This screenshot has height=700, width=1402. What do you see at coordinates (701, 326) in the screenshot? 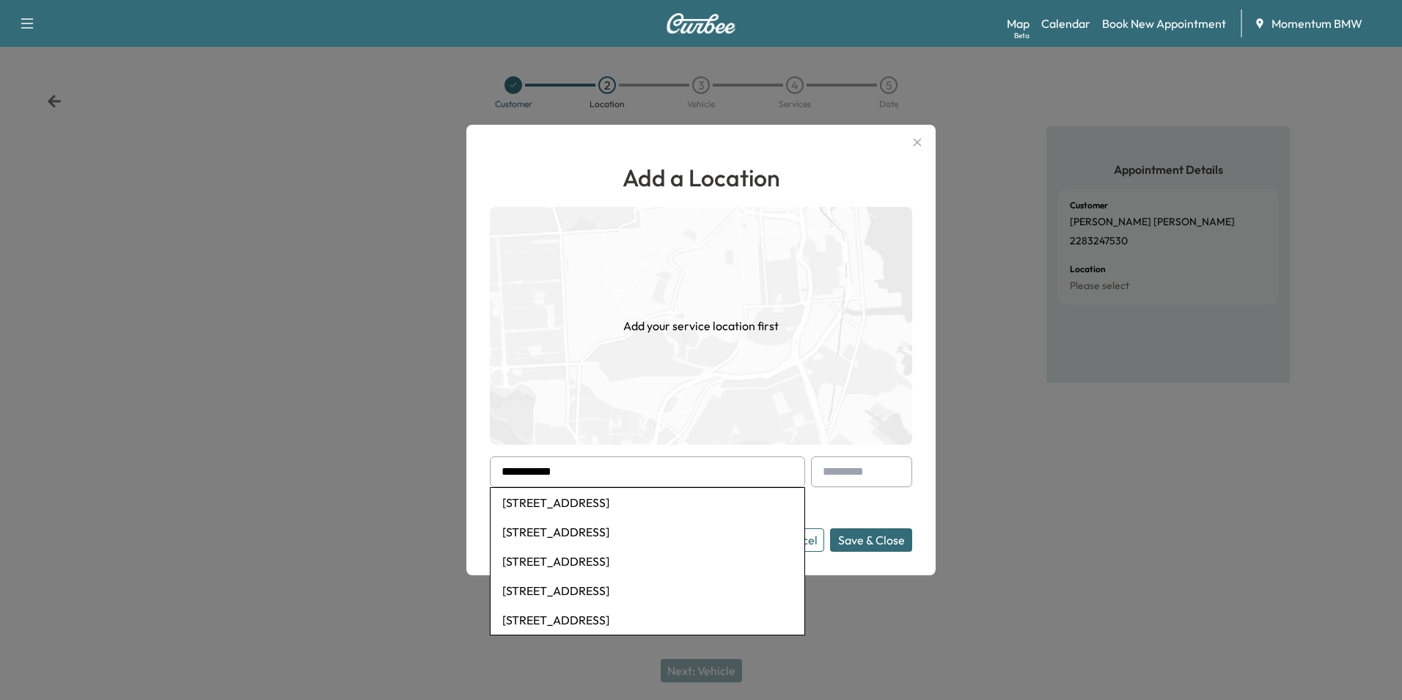
I see `img: empty-map-CL6vilOE.png` at bounding box center [701, 326].